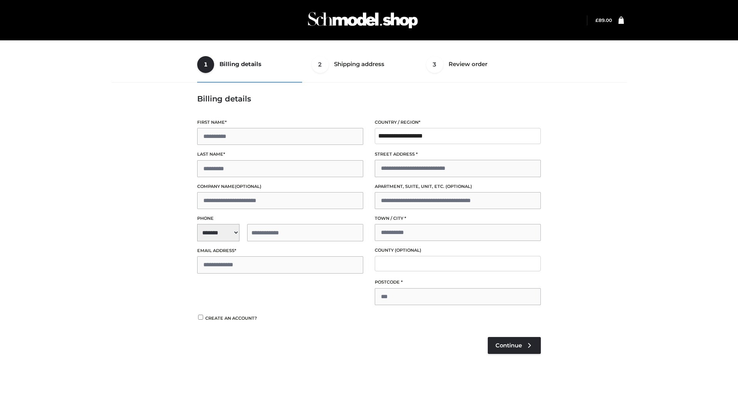  I want to click on img: Schmodel Admin 964, so click(363, 20).